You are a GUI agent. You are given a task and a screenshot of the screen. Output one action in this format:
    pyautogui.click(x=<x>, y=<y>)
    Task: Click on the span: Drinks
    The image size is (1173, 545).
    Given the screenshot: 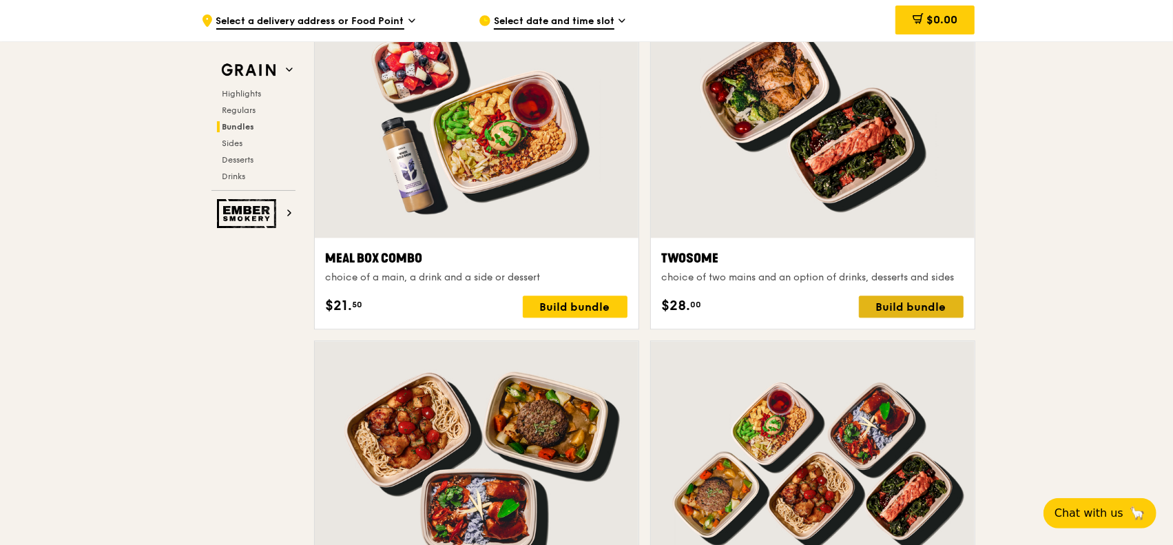 What is the action you would take?
    pyautogui.click(x=234, y=176)
    